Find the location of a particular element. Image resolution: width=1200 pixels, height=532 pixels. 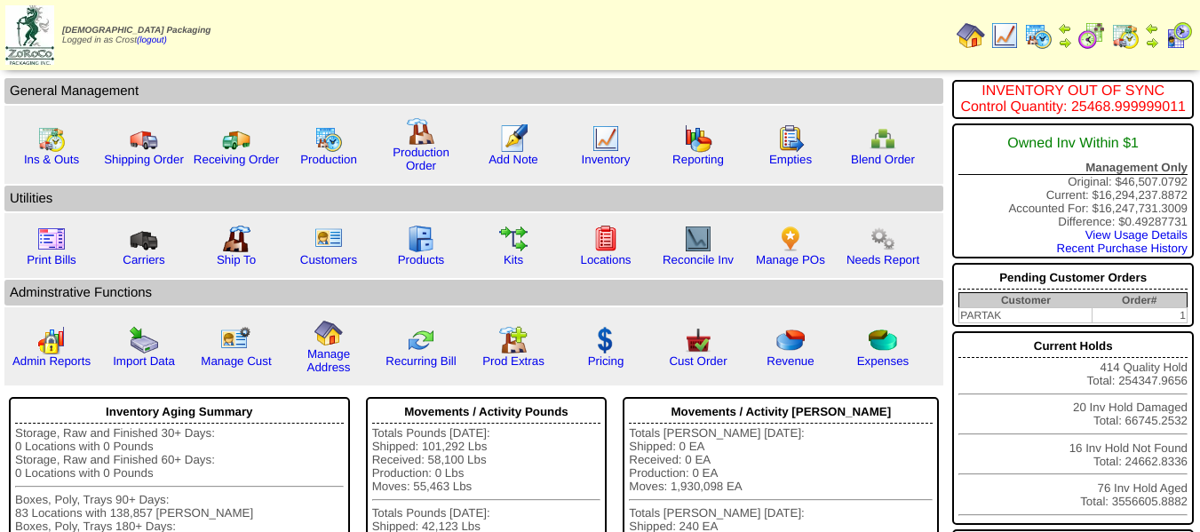

td: Utilities is located at coordinates (473, 198).